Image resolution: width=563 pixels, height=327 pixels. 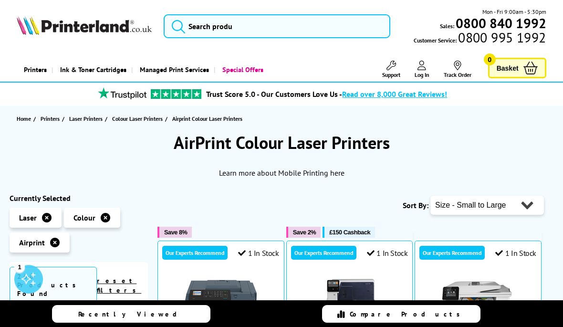 What do you see at coordinates (350, 232) in the screenshot?
I see `span: £150 Cashback` at bounding box center [350, 232].